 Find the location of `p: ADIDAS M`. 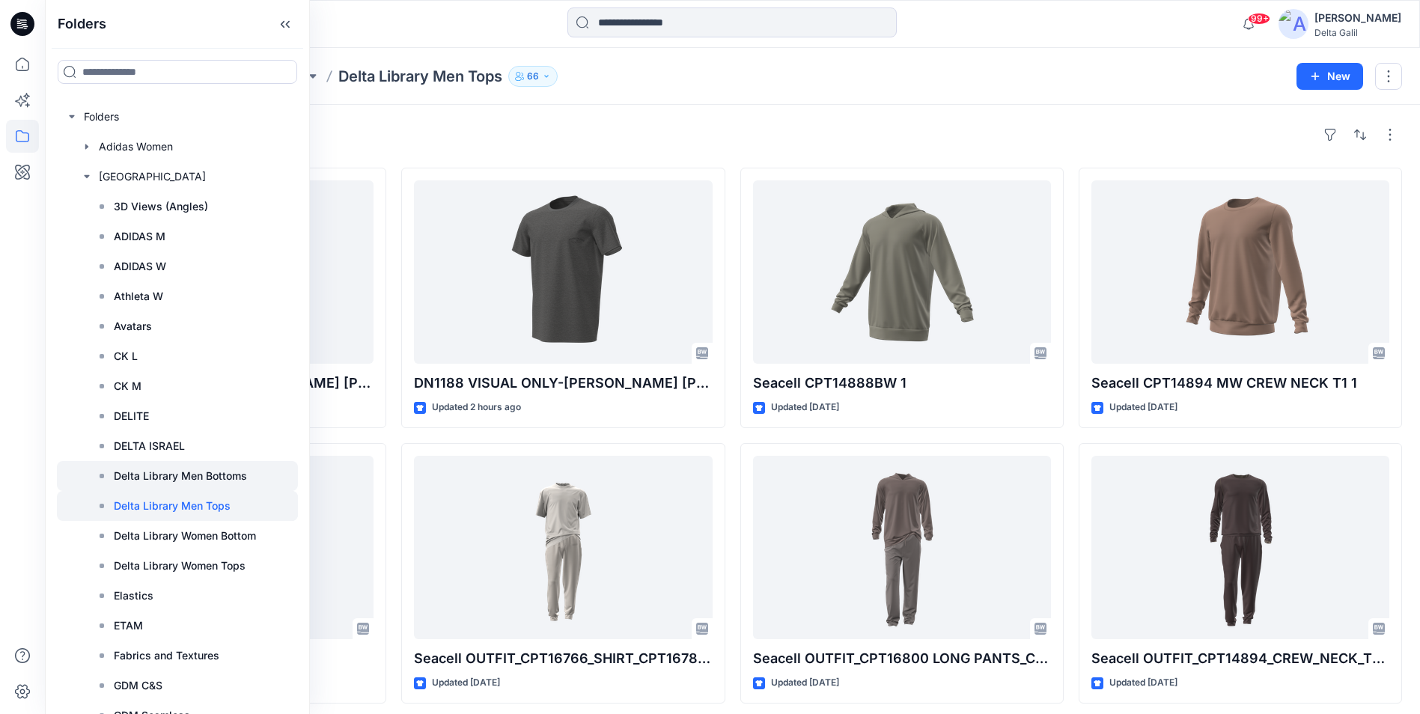

p: ADIDAS M is located at coordinates (139, 237).